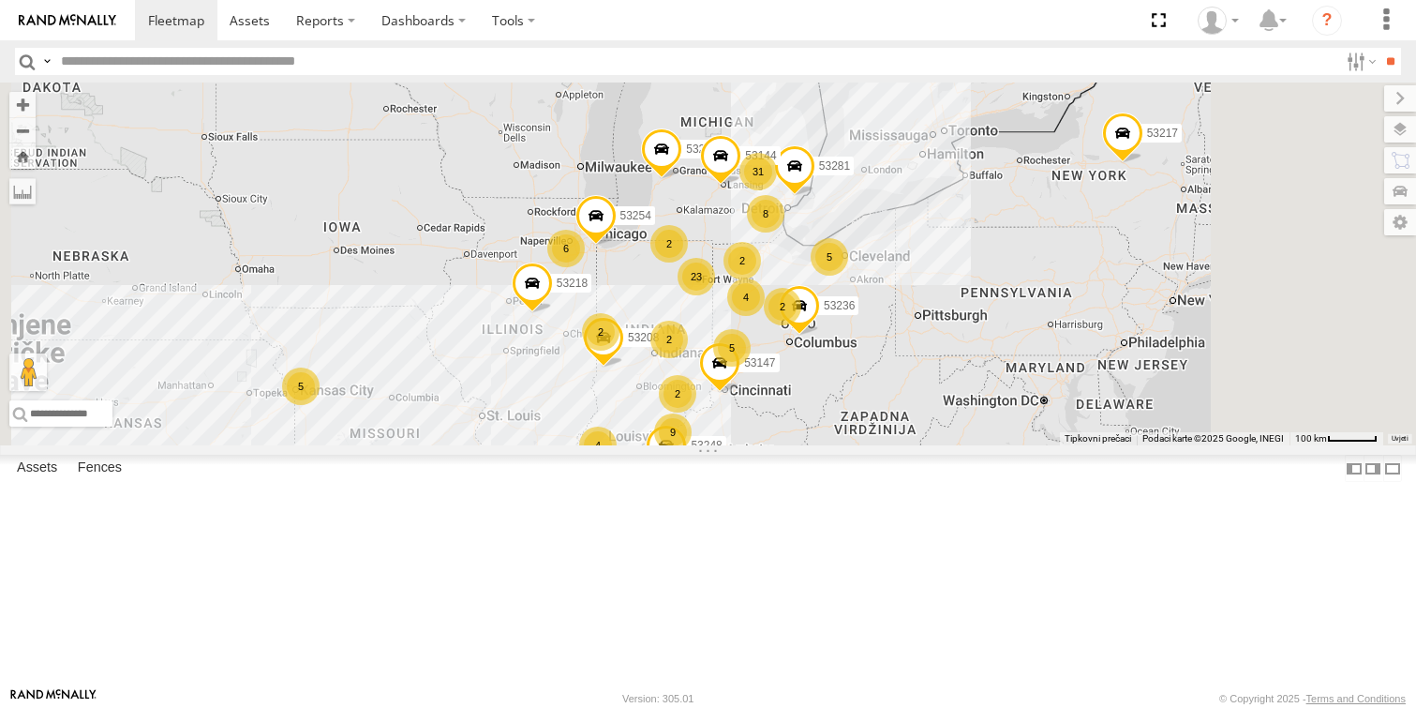  I want to click on span: Podaci karte ©2025 Google, INEGI, so click(1213, 438).